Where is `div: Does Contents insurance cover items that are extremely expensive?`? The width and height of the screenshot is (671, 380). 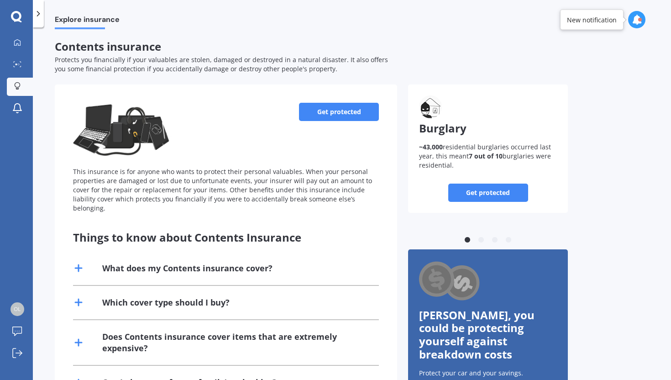 div: Does Contents insurance cover items that are extremely expensive? is located at coordinates (235, 342).